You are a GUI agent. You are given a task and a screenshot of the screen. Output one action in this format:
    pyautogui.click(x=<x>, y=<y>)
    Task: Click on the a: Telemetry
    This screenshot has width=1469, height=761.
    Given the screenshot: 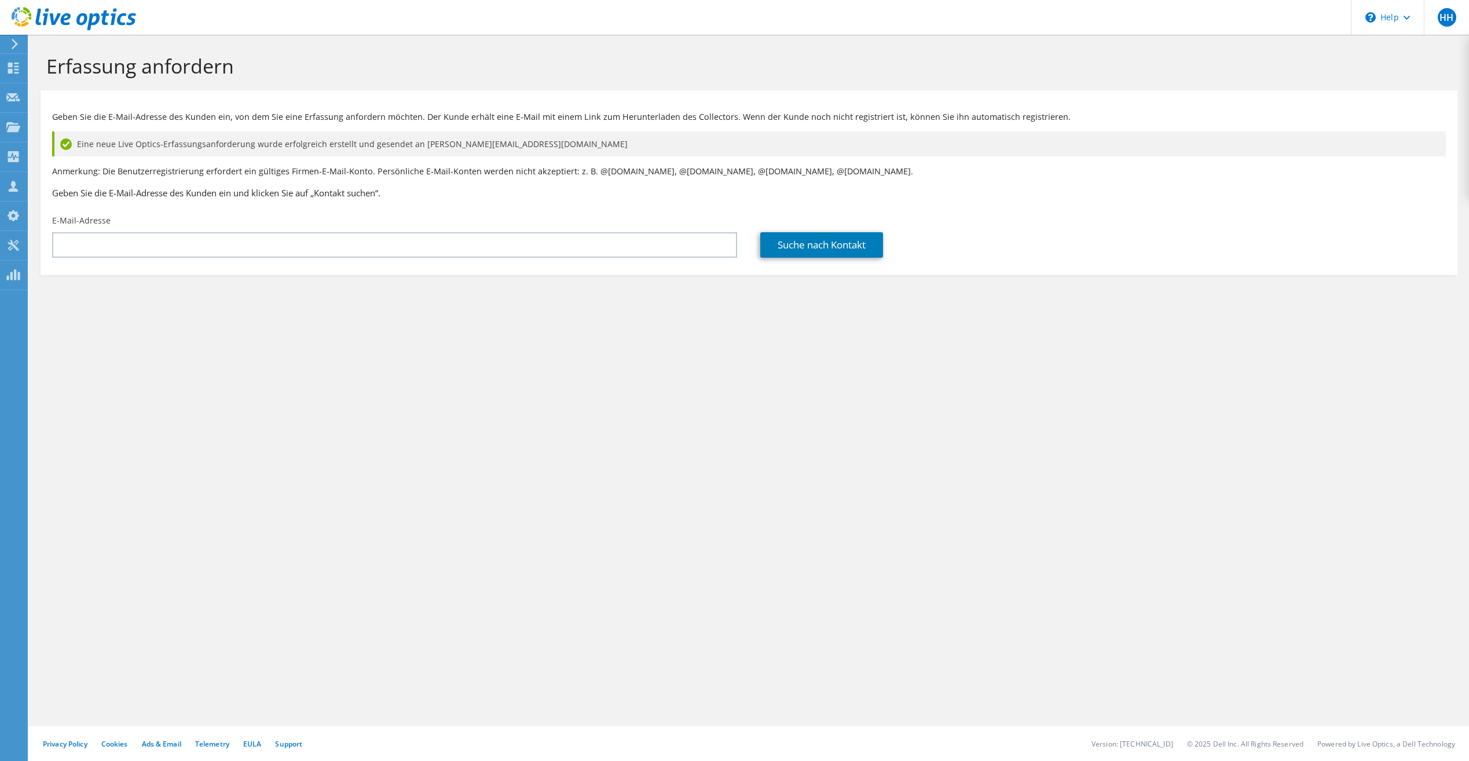 What is the action you would take?
    pyautogui.click(x=212, y=744)
    